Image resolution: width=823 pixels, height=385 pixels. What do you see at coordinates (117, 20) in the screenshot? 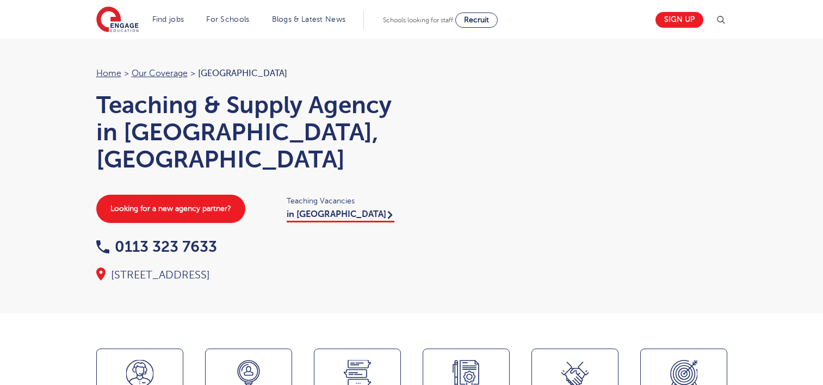
I see `img: Engage Education` at bounding box center [117, 20].